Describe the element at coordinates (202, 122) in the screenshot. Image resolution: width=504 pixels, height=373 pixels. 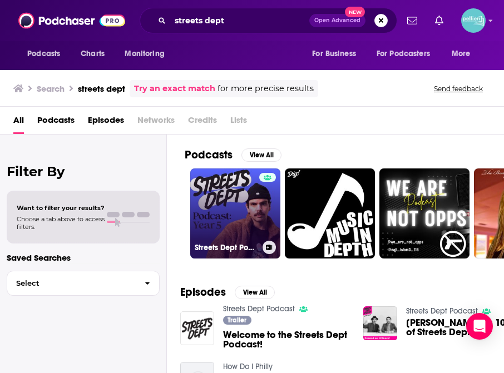
I see `span: Credits` at that location.